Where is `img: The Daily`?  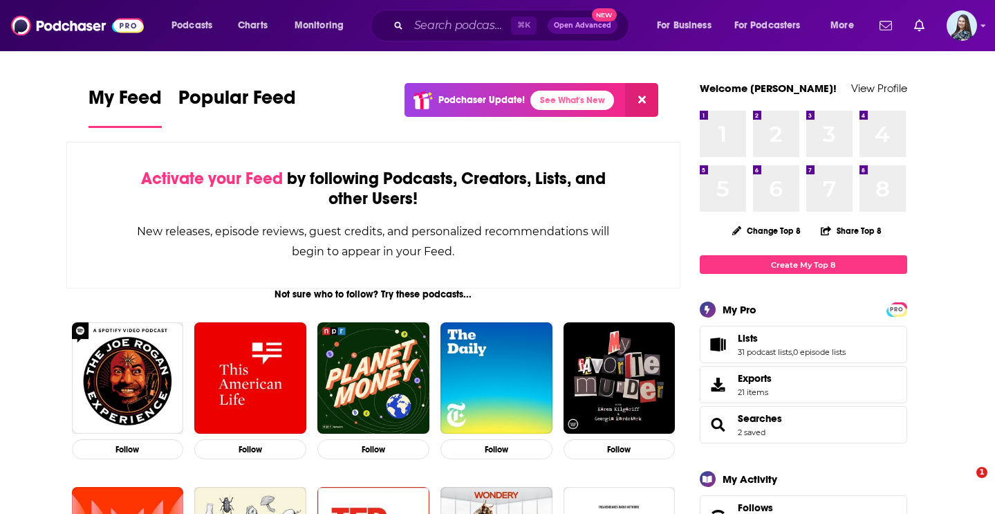
img: The Daily is located at coordinates (497, 378).